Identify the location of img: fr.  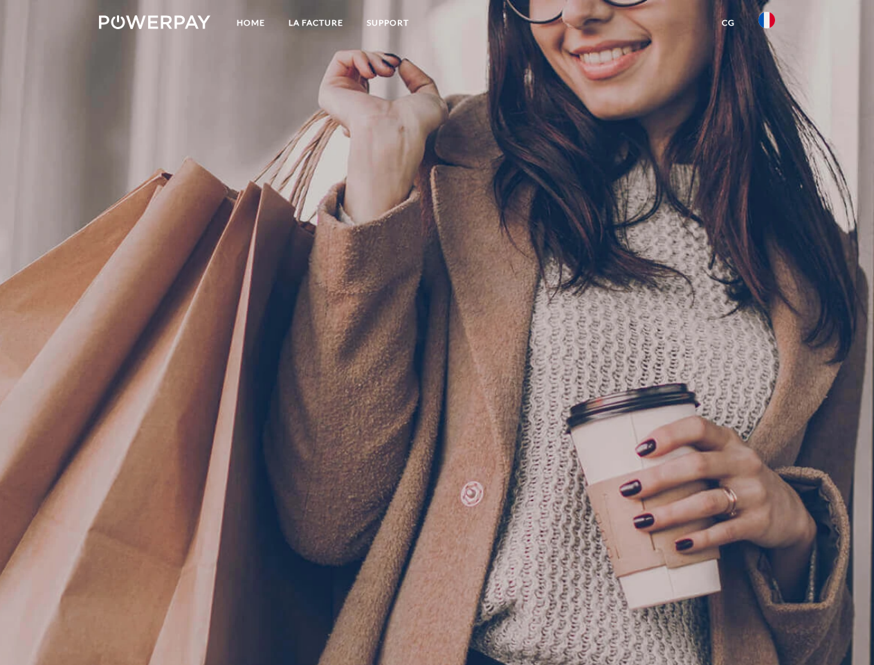
(767, 20).